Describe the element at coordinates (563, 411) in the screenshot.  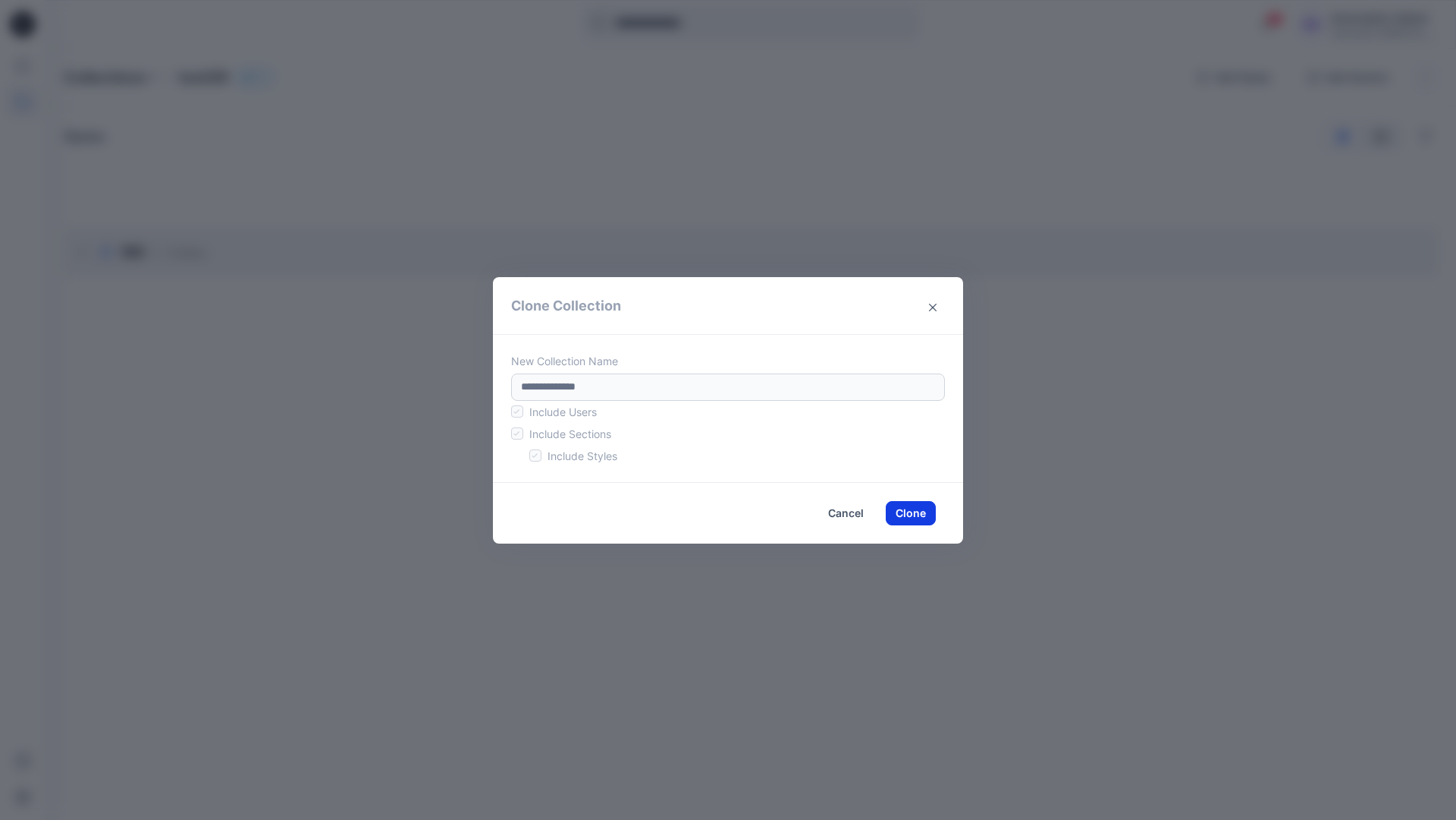
I see `p: Include Users` at that location.